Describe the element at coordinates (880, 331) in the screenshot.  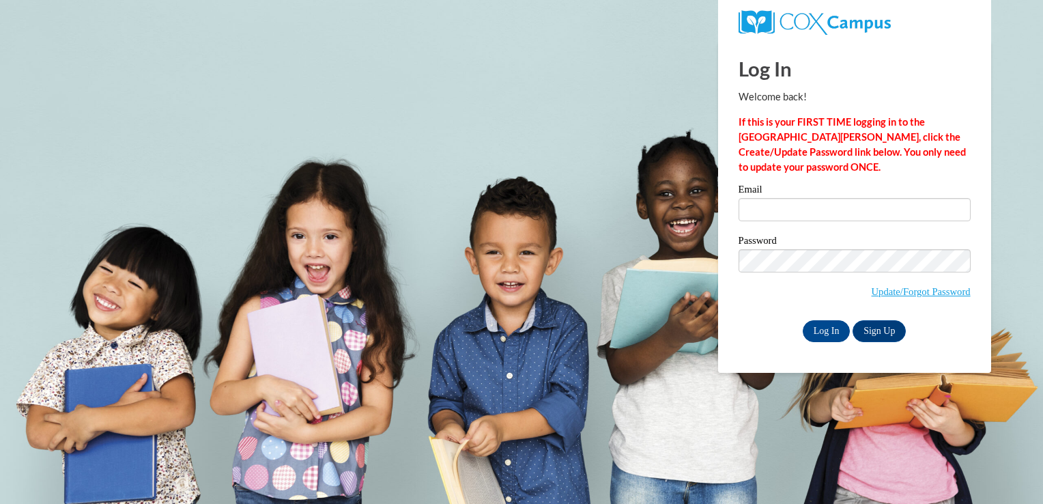
I see `a: Sign Up` at that location.